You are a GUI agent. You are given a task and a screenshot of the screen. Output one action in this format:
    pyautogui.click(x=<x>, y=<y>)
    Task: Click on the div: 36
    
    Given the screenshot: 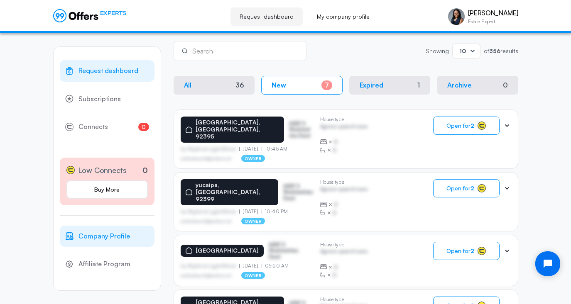 What is the action you would take?
    pyautogui.click(x=240, y=85)
    